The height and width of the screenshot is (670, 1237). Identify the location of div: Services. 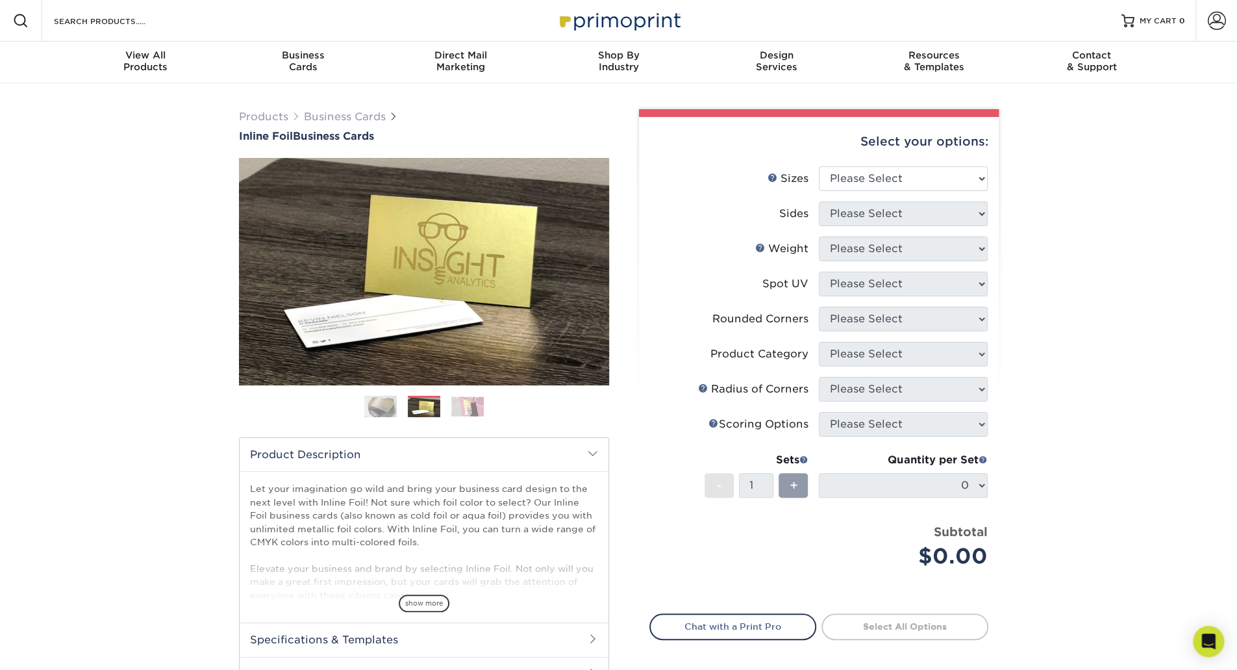
(776, 61).